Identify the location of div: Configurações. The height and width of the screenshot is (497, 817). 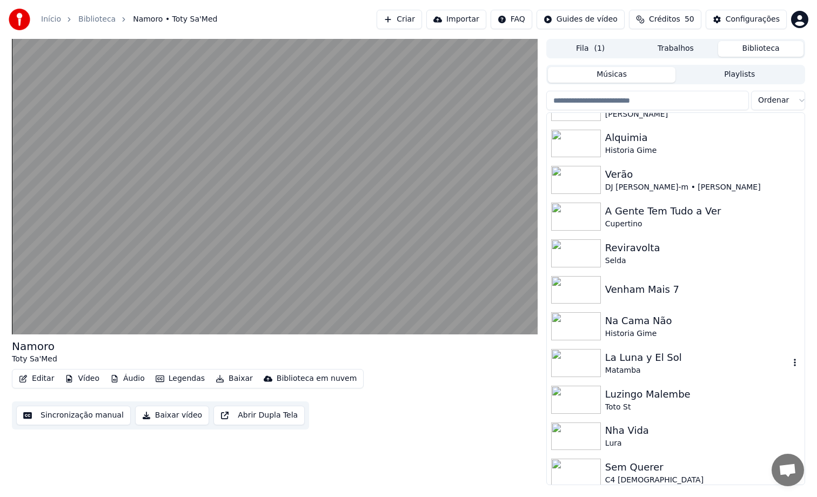
(753, 19).